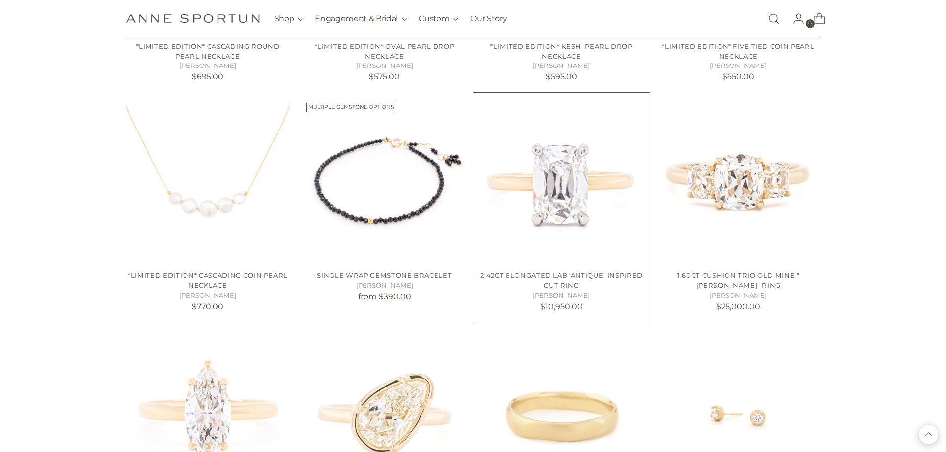 This screenshot has height=452, width=946. Describe the element at coordinates (289, 19) in the screenshot. I see `button: Shop` at that location.